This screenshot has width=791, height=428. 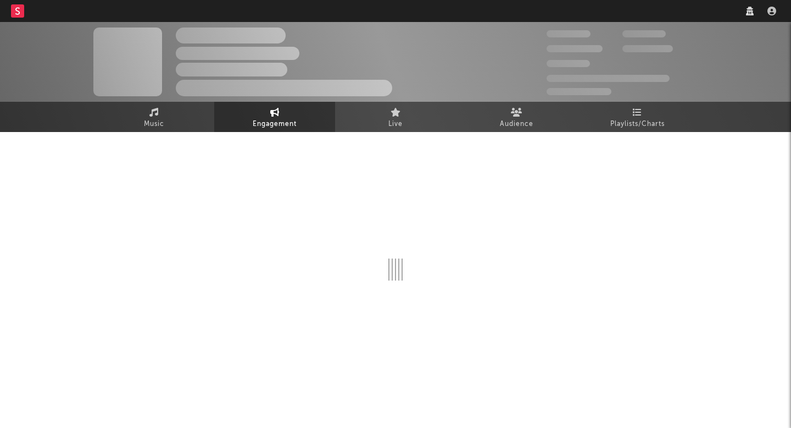 I want to click on span: Engagement, so click(x=275, y=124).